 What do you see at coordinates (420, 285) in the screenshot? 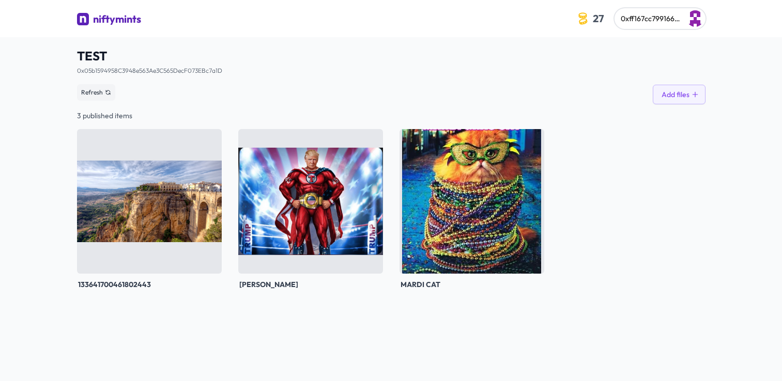
I see `span: MARDI CAT` at bounding box center [420, 285].